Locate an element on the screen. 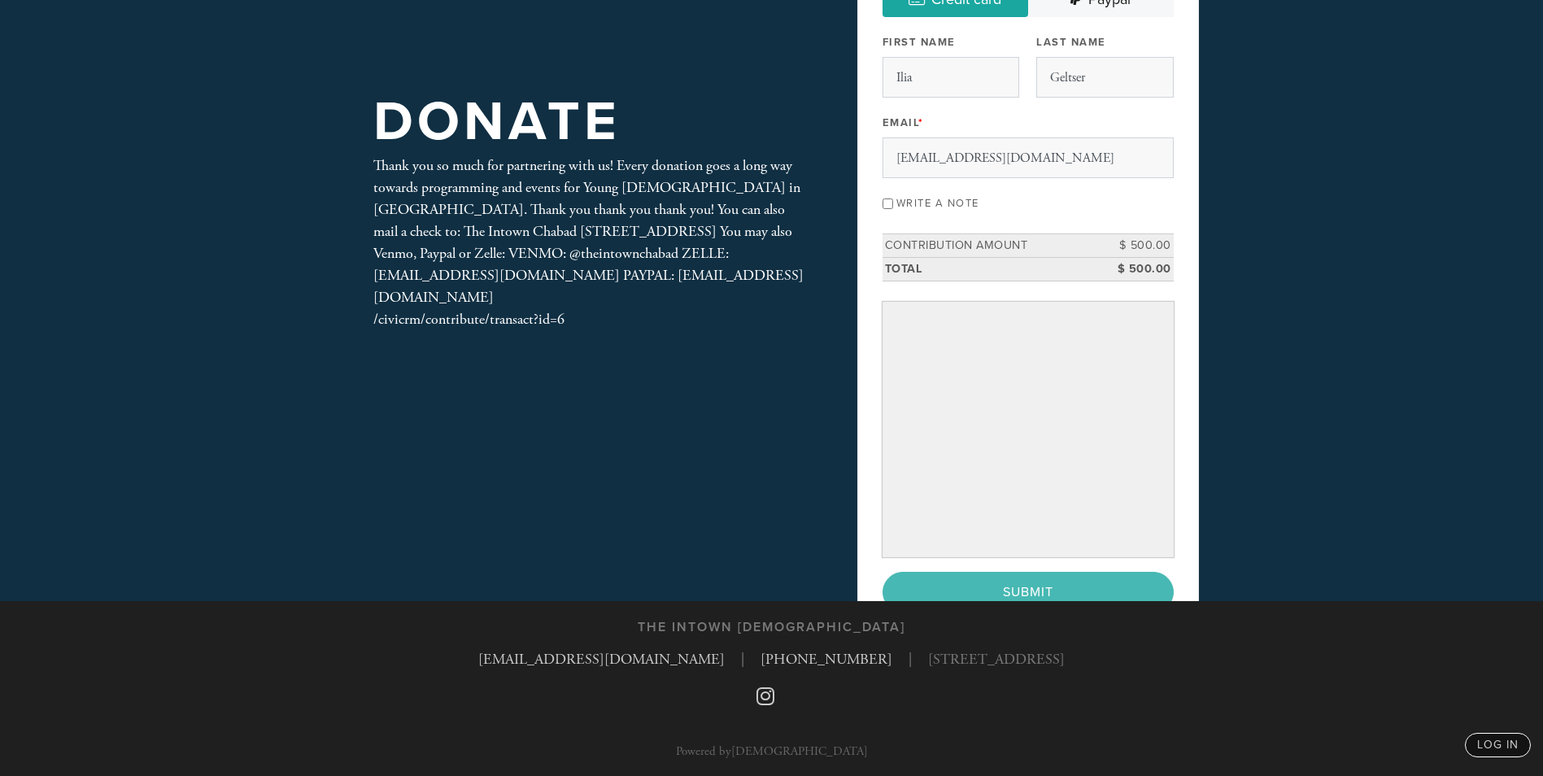 This screenshot has height=776, width=1543. label: Write a note is located at coordinates (938, 203).